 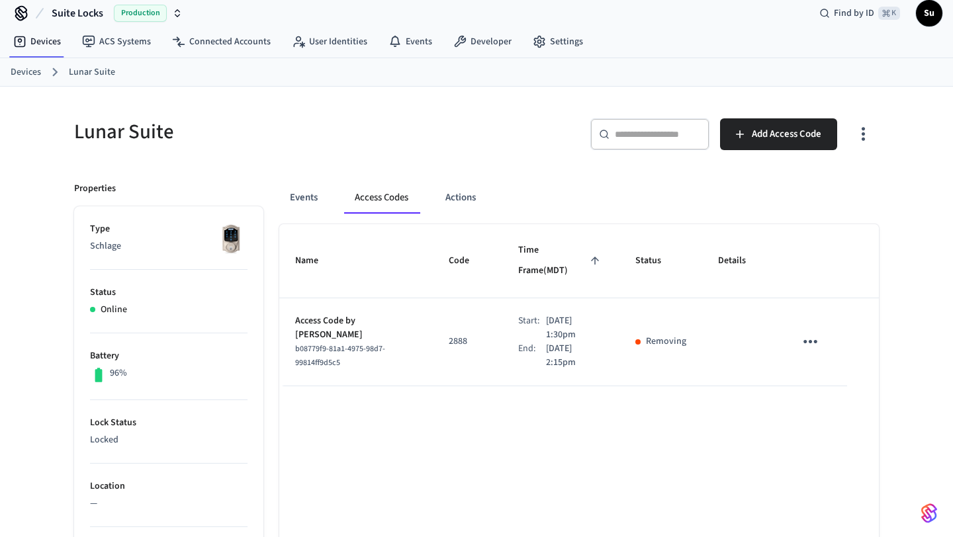 I want to click on span: Status, so click(x=656, y=261).